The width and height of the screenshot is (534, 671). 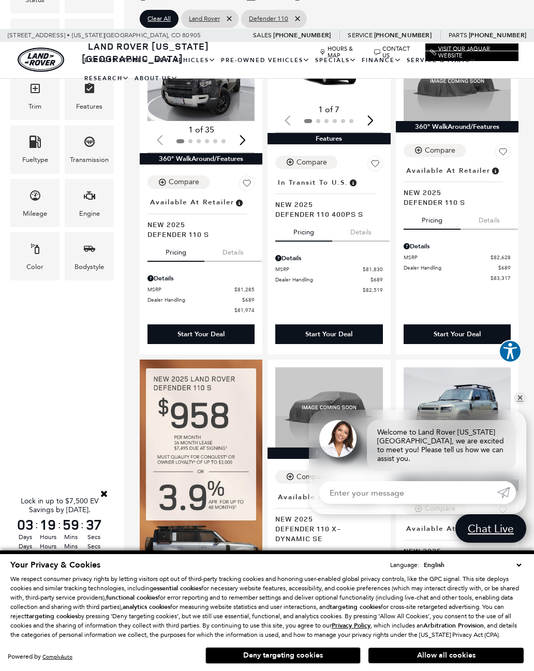 What do you see at coordinates (48, 546) in the screenshot?
I see `span: Hours` at bounding box center [48, 546].